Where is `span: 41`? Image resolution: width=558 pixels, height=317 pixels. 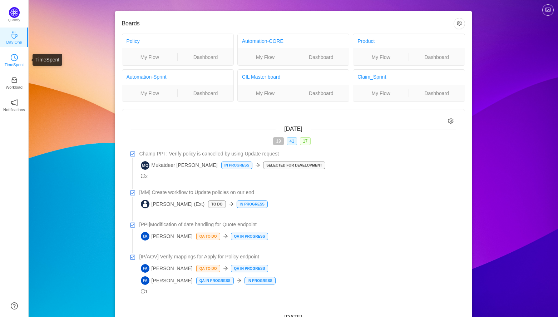 span: 41 is located at coordinates (292, 141).